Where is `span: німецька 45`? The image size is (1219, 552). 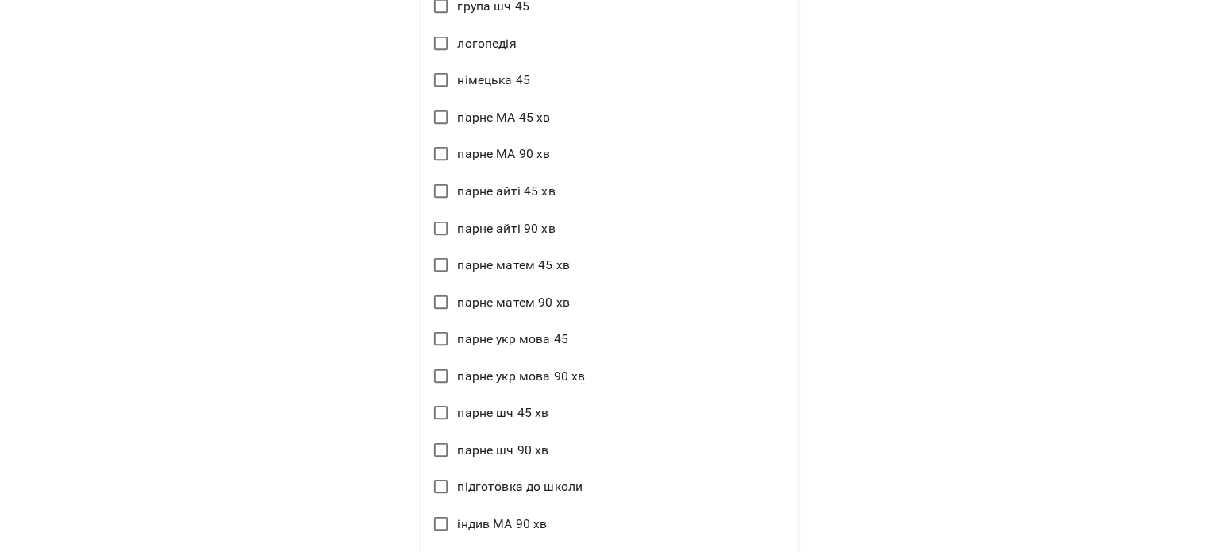
span: німецька 45 is located at coordinates (494, 80).